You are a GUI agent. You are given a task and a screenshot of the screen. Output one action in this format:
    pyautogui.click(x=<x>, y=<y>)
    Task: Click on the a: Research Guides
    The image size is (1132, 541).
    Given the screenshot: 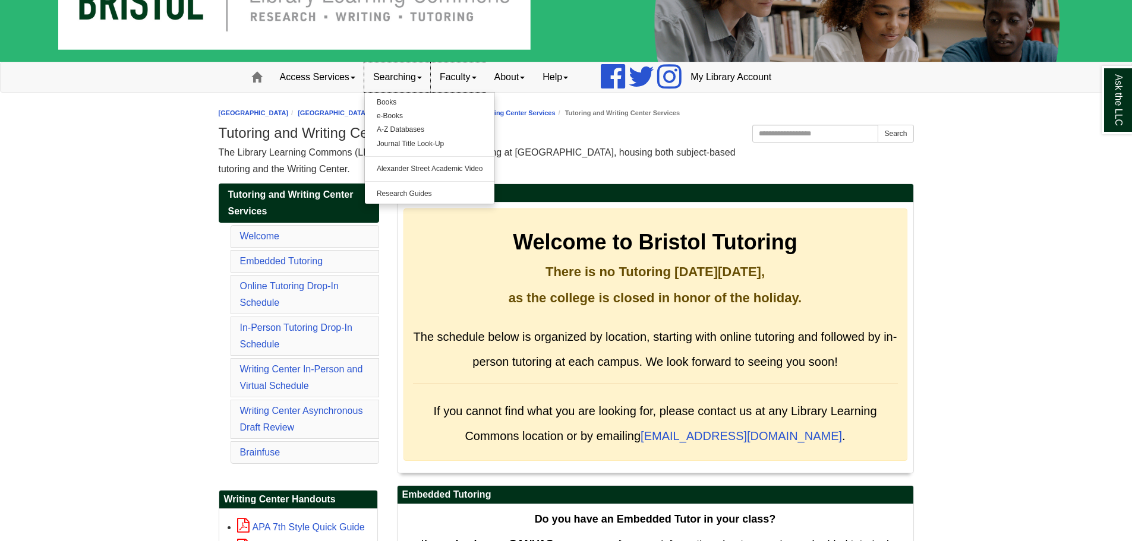 What is the action you would take?
    pyautogui.click(x=430, y=194)
    